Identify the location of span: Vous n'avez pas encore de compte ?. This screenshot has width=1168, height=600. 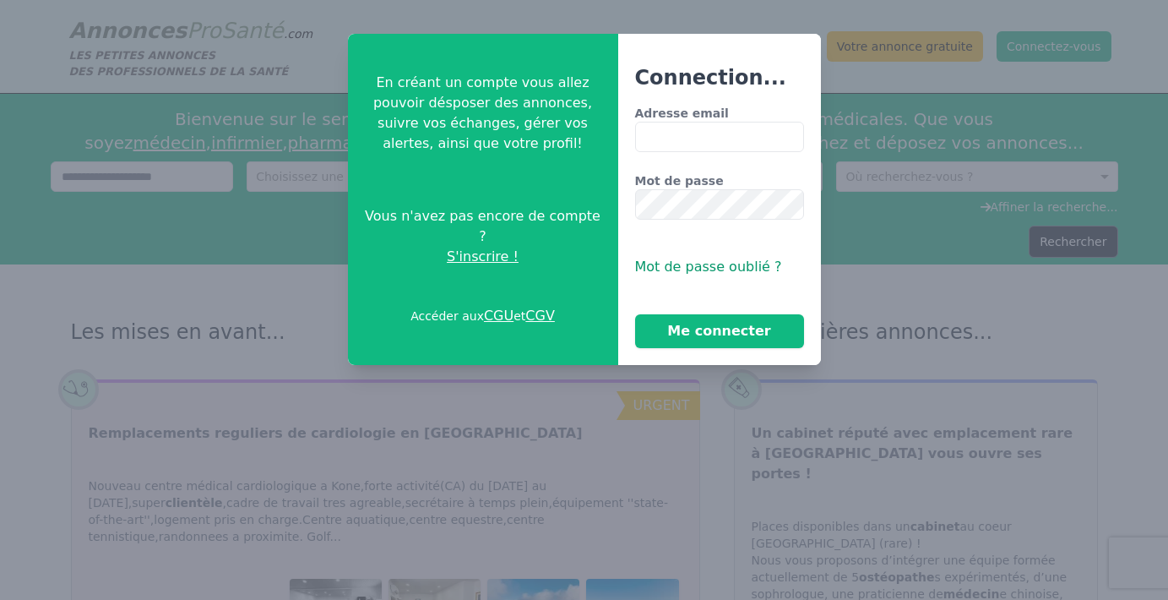
(483, 226).